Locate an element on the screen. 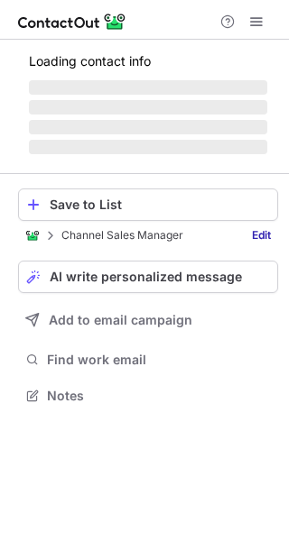 Image resolution: width=289 pixels, height=541 pixels. span: Add to email campaign is located at coordinates (120, 320).